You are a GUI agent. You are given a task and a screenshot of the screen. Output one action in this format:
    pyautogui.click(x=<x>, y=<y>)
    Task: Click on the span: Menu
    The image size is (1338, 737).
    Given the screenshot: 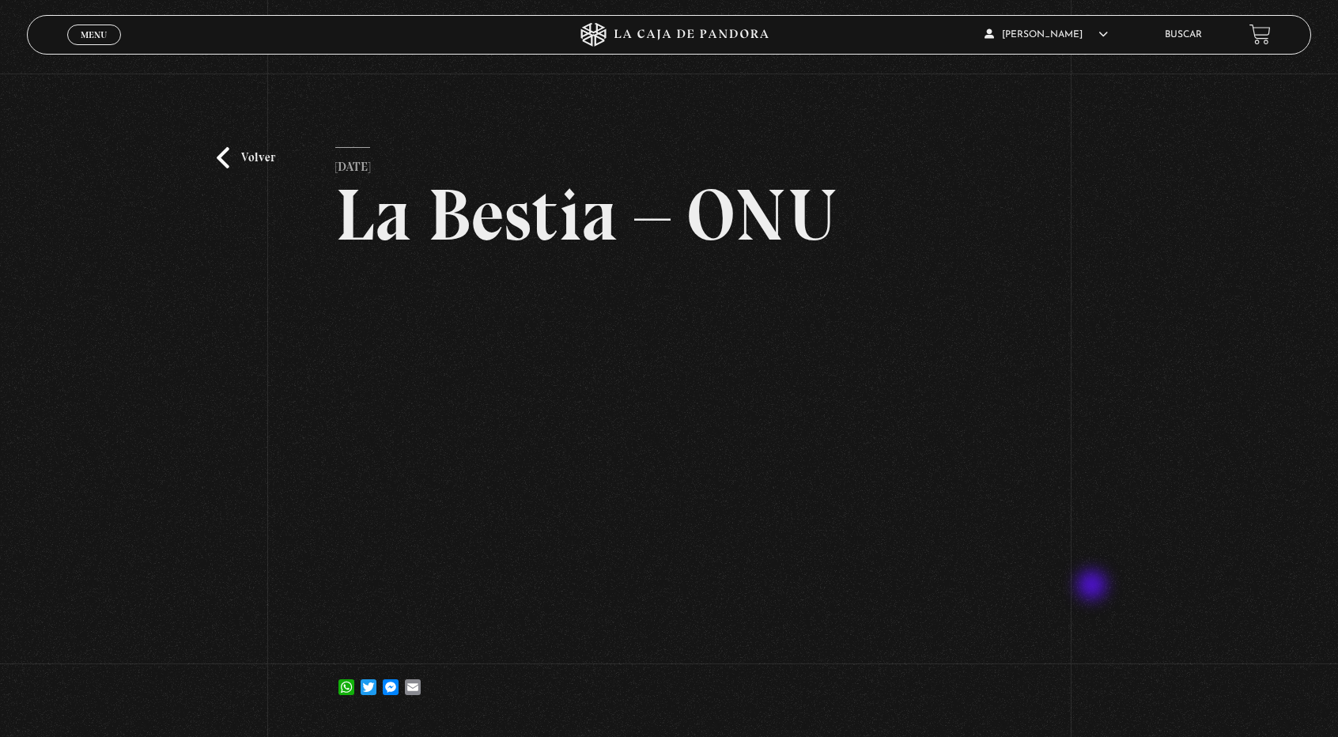 What is the action you would take?
    pyautogui.click(x=93, y=35)
    